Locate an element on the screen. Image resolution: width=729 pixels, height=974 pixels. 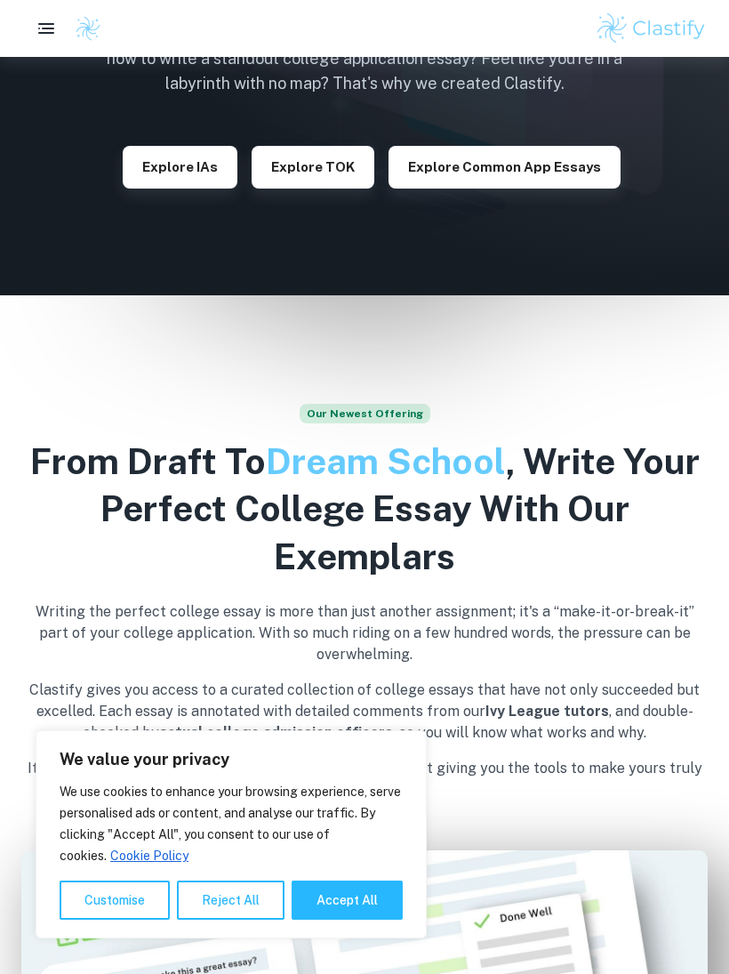
h2: From Draft To , Write Your Perfect College Essay With Our Exemplars is located at coordinates (365, 509).